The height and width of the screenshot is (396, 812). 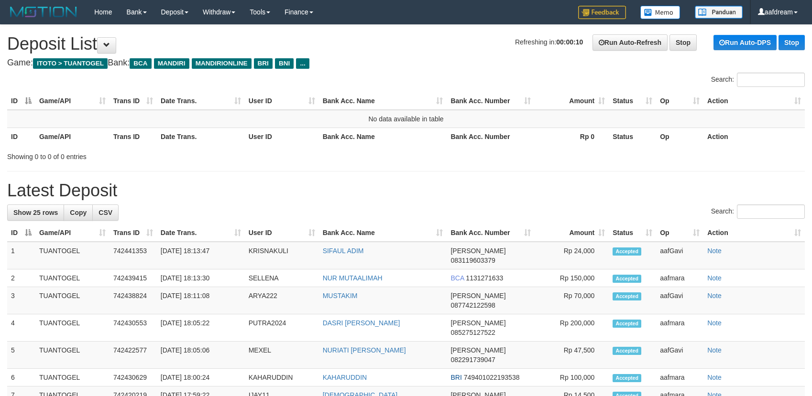 I want to click on th: ID, so click(x=21, y=136).